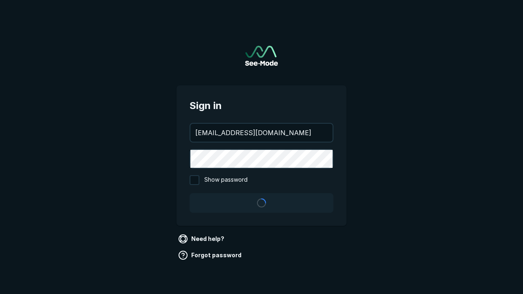  Describe the element at coordinates (262, 133) in the screenshot. I see `input: your@email.com` at that location.